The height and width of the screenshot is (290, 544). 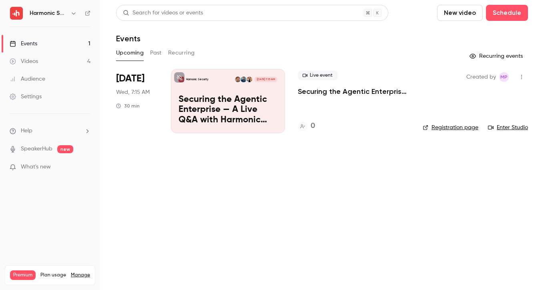 I want to click on span: Premium, so click(x=23, y=275).